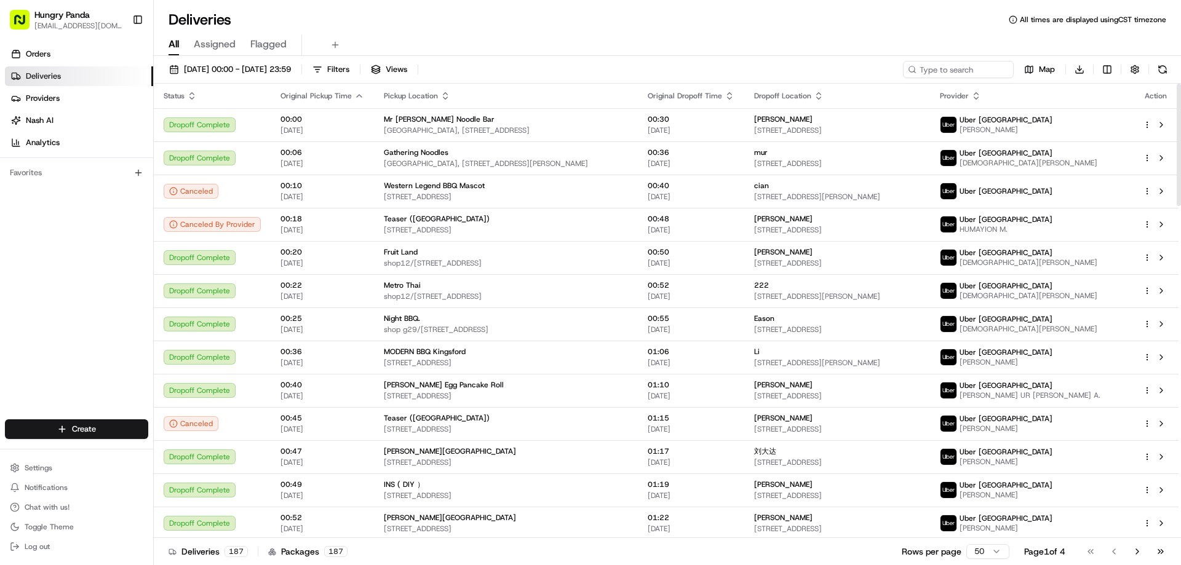 This screenshot has height=565, width=1181. Describe the element at coordinates (37, 129) in the screenshot. I see `img: 1727276513143-84d647e1-66c0-4f92-a045-3c9f9f5dfd92` at that location.